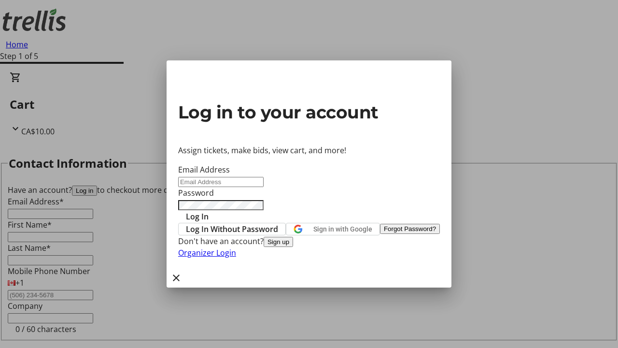 The height and width of the screenshot is (348, 618). What do you see at coordinates (343, 229) in the screenshot?
I see `span: Sign in with Google` at bounding box center [343, 229].